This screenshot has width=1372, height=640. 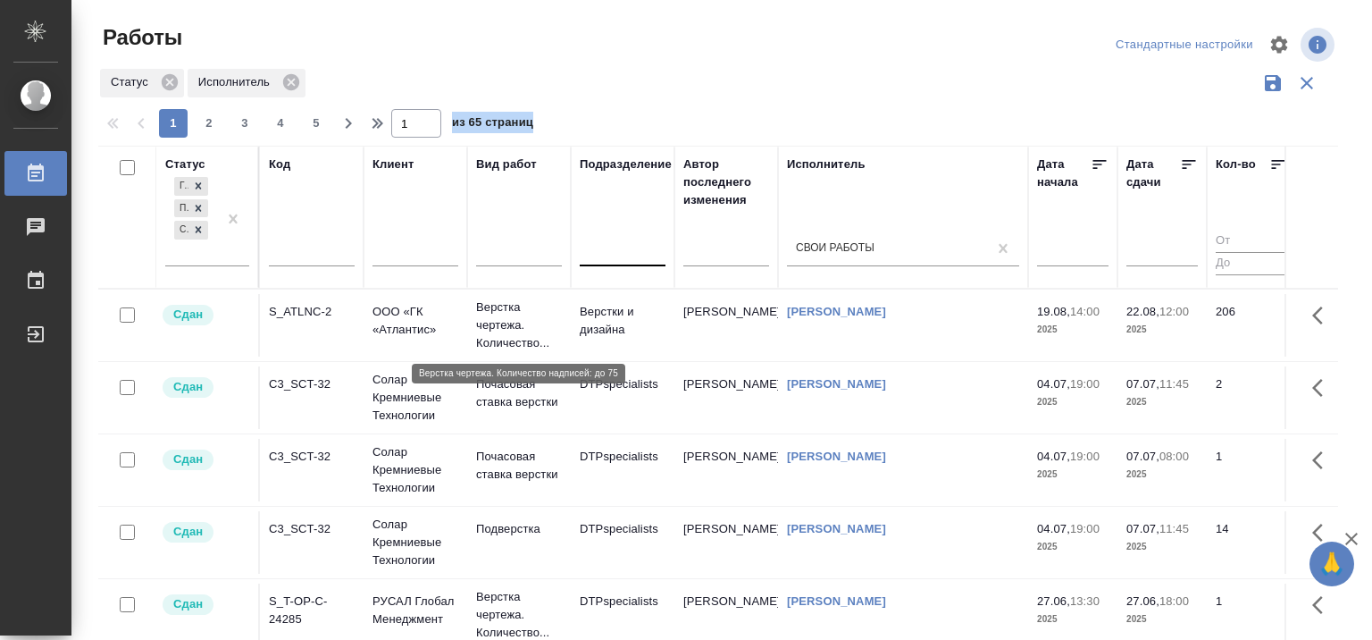 What do you see at coordinates (1085, 600) in the screenshot?
I see `p: 13:30` at bounding box center [1085, 600].